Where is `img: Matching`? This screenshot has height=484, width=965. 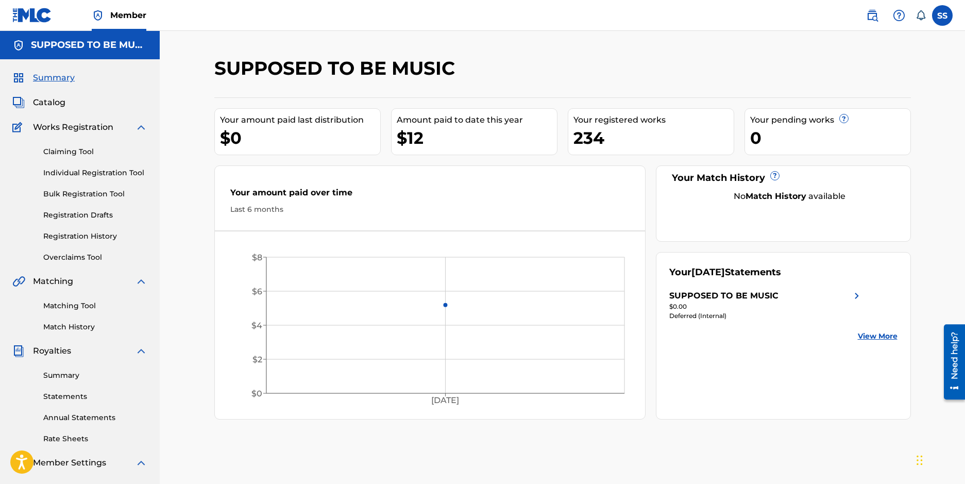
img: Matching is located at coordinates (19, 281).